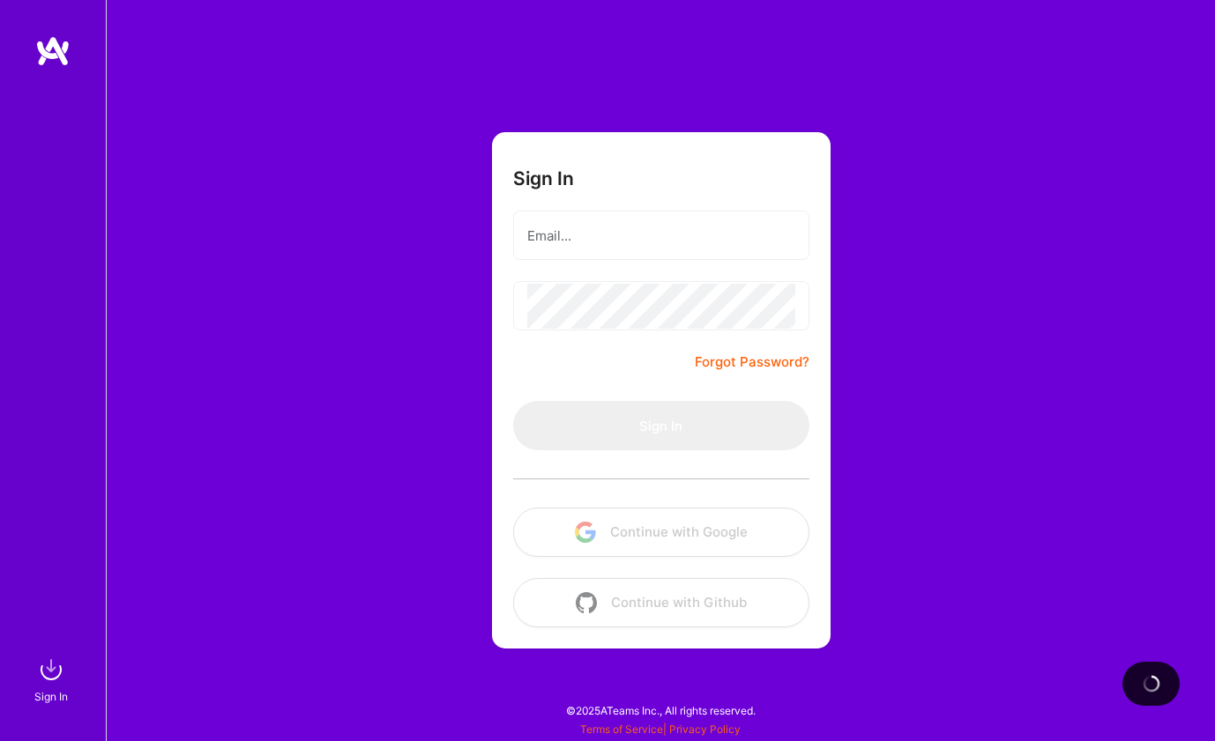 The width and height of the screenshot is (1215, 741). I want to click on h3: Sign In, so click(543, 178).